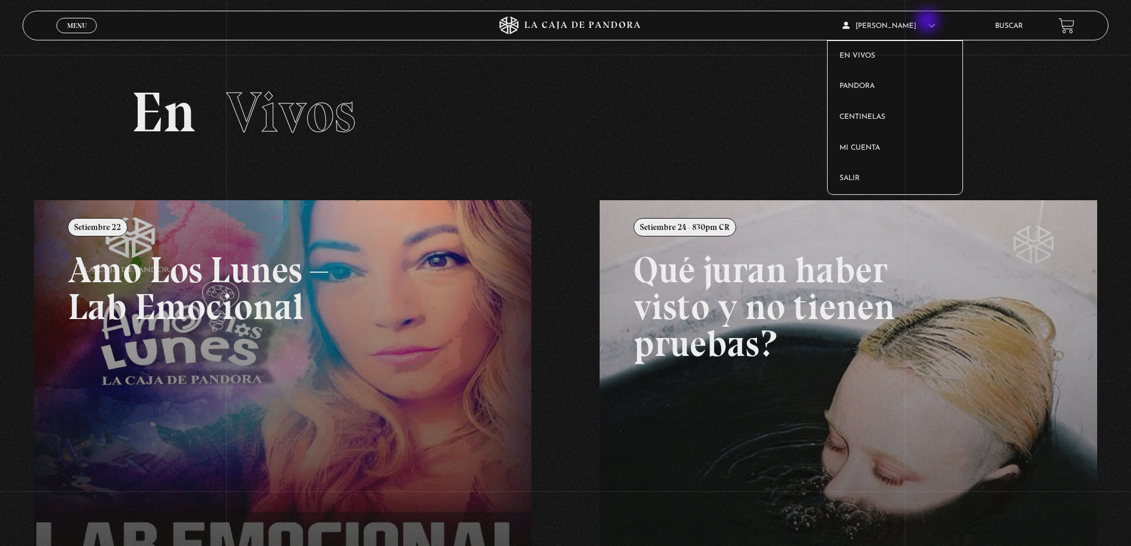 Image resolution: width=1131 pixels, height=546 pixels. Describe the element at coordinates (565, 112) in the screenshot. I see `h2: En` at that location.